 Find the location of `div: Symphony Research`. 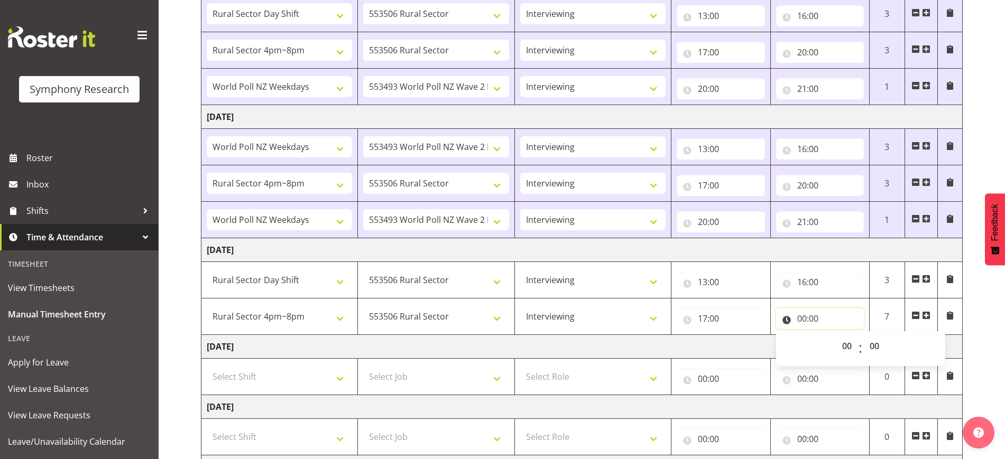

div: Symphony Research is located at coordinates (79, 89).